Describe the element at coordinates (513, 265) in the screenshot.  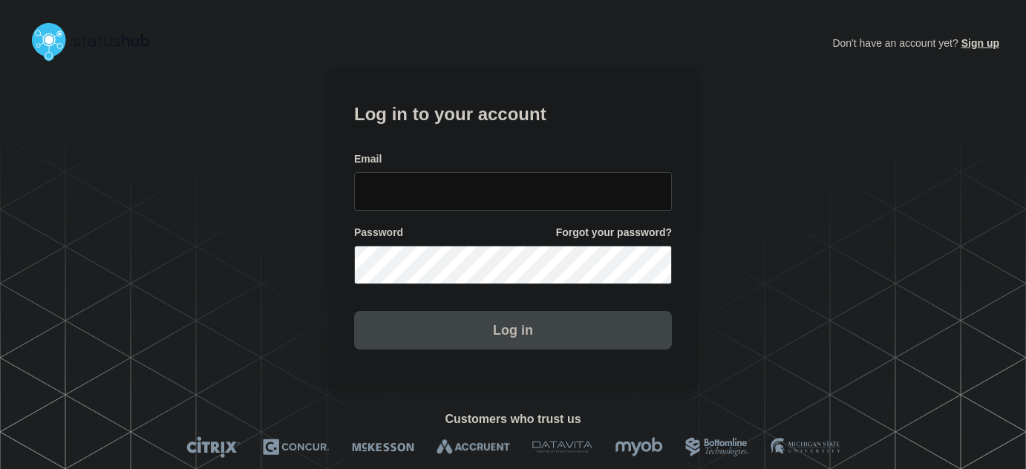
I see `input: password input` at that location.